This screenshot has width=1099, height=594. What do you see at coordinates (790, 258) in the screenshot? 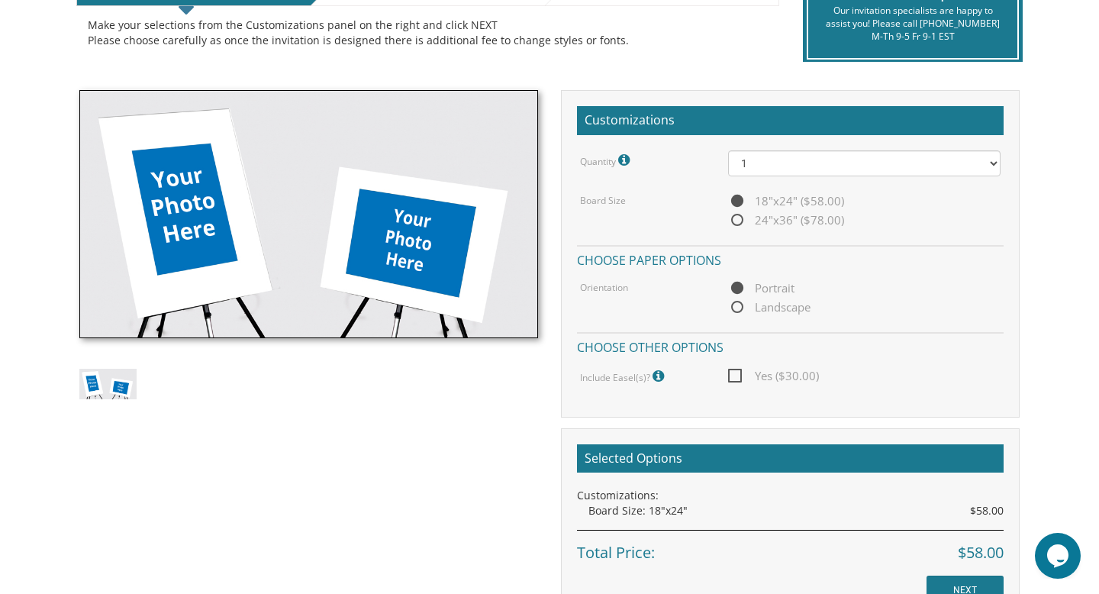
I see `h4: Choose paper options` at bounding box center [790, 258].